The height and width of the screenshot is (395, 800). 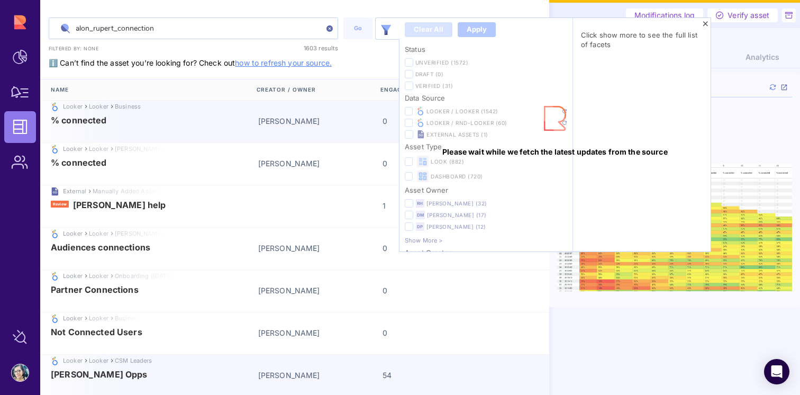 What do you see at coordinates (190, 55) in the screenshot?
I see `span: ℹ️ Can’t find the asset you’re looking for? Check out` at bounding box center [190, 55].